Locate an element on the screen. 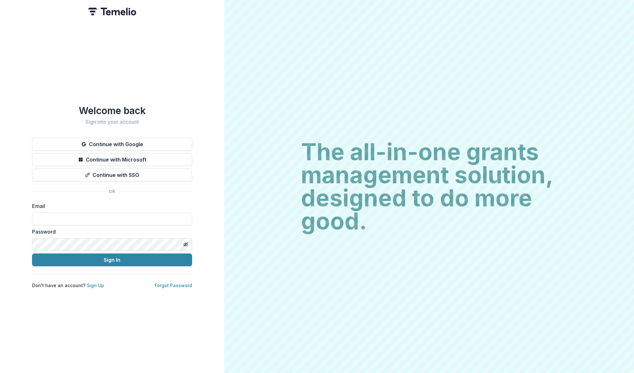  a: Forgot Password is located at coordinates (173, 285).